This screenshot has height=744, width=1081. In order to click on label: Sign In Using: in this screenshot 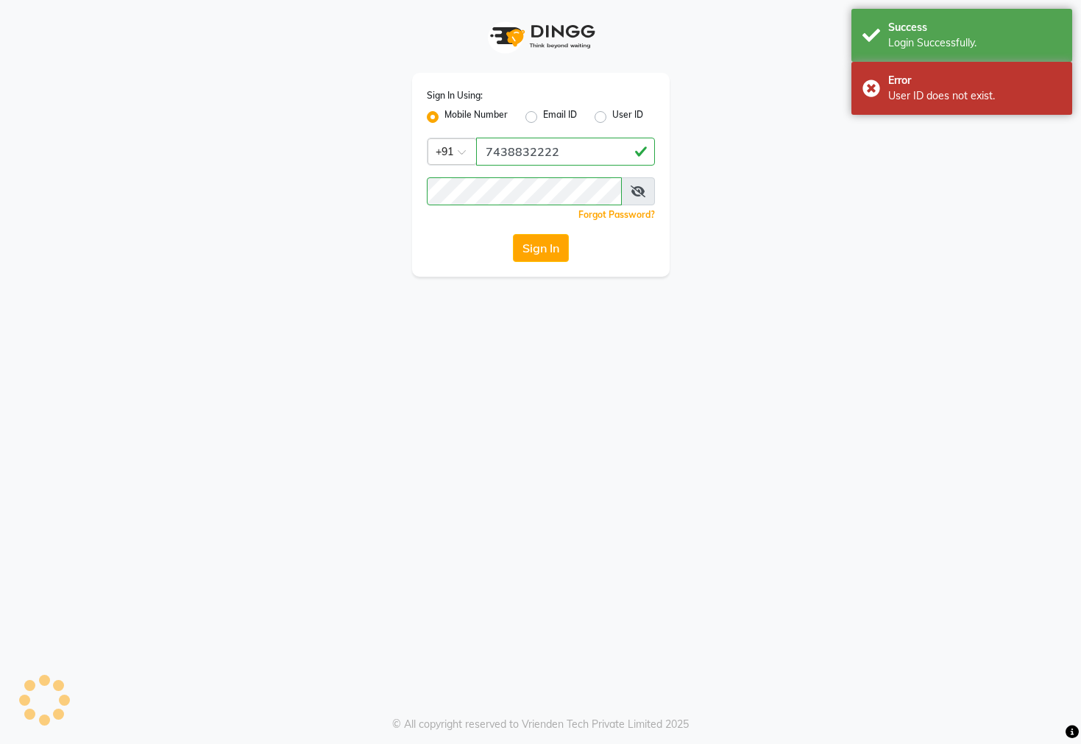, I will do `click(455, 96)`.